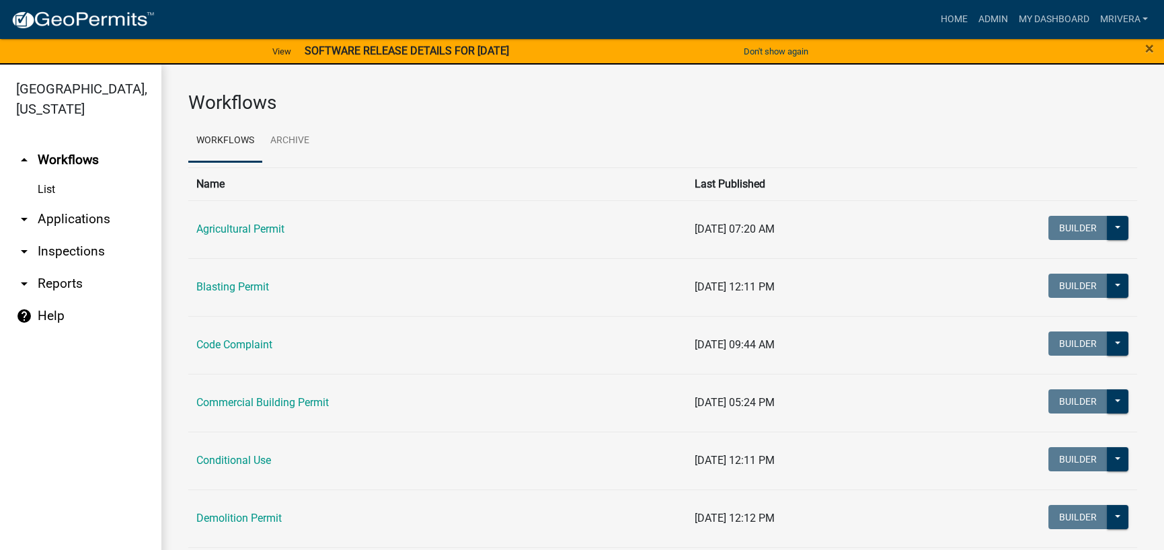 This screenshot has width=1164, height=550. Describe the element at coordinates (233, 286) in the screenshot. I see `a: Blasting Permit` at that location.